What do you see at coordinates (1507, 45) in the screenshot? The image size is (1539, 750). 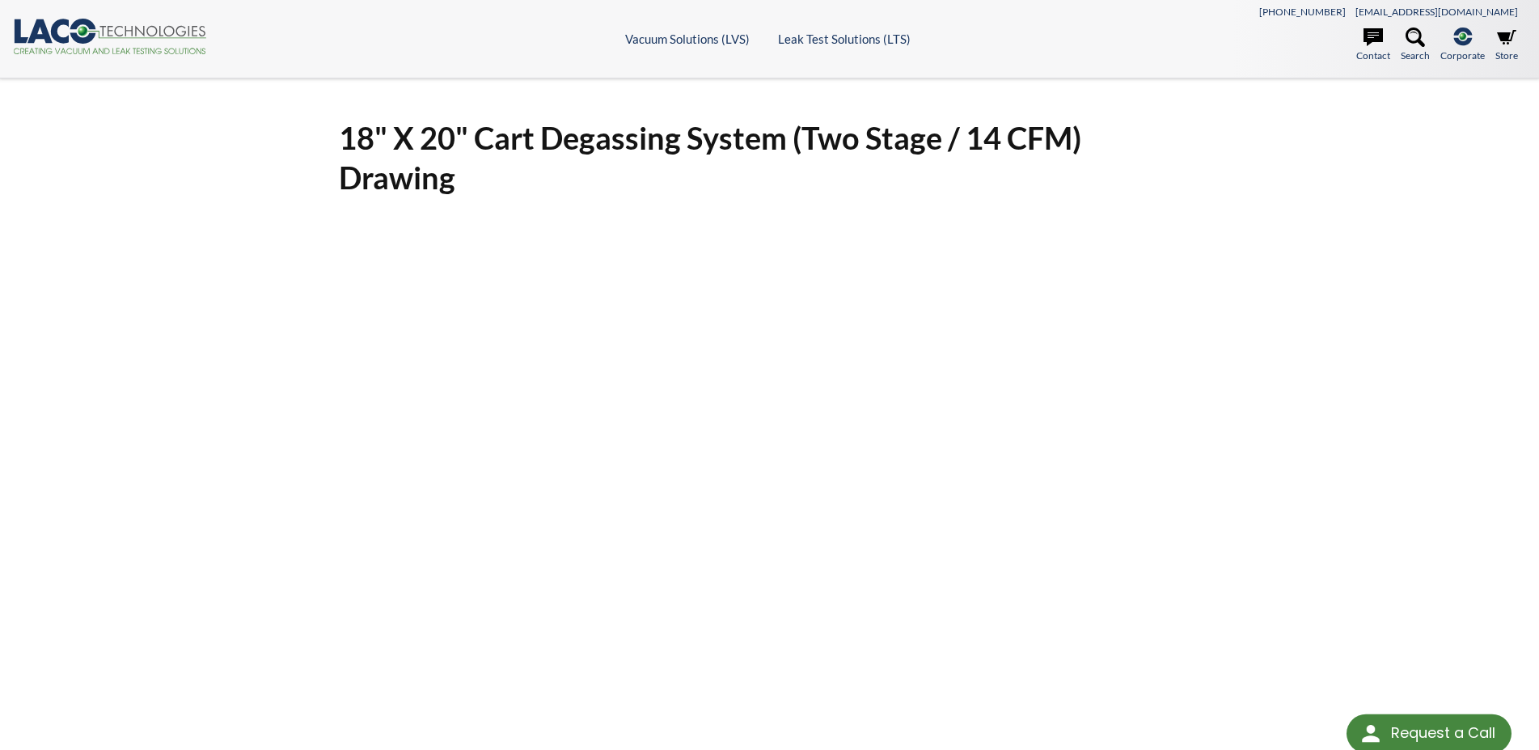 I see `a: Store` at bounding box center [1507, 45].